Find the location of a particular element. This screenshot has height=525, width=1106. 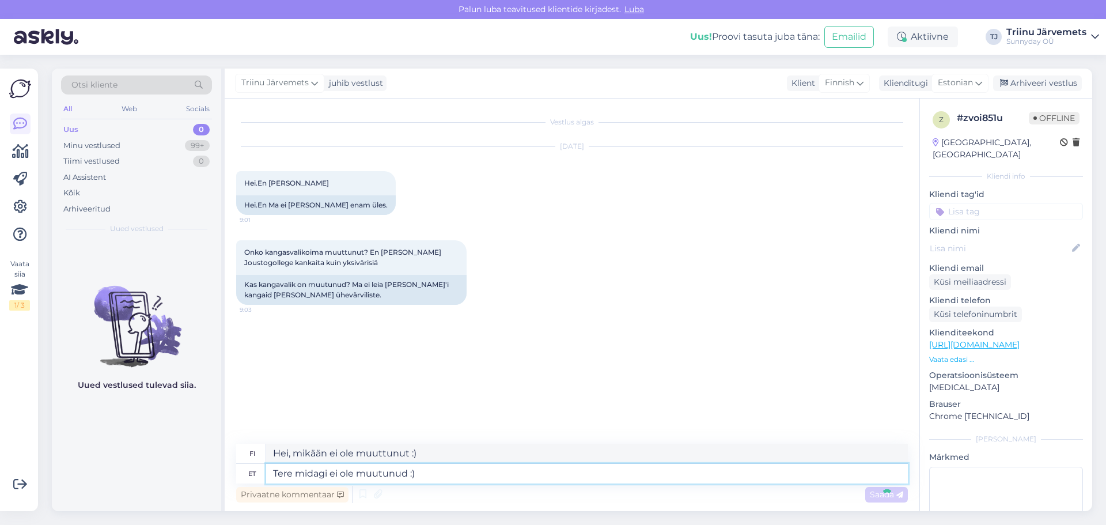

p: Brauser is located at coordinates (1005, 404).